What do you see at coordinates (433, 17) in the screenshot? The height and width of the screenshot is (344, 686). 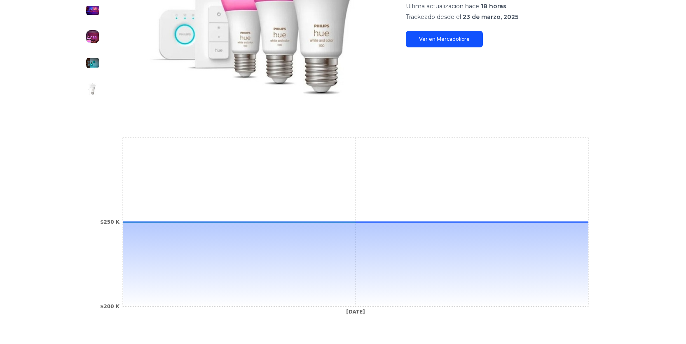 I see `span: Trackeado desde el` at bounding box center [433, 17].